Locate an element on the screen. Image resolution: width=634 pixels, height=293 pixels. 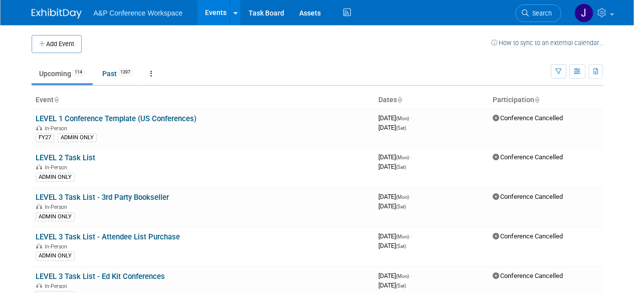
th: Dates is located at coordinates (431, 100).